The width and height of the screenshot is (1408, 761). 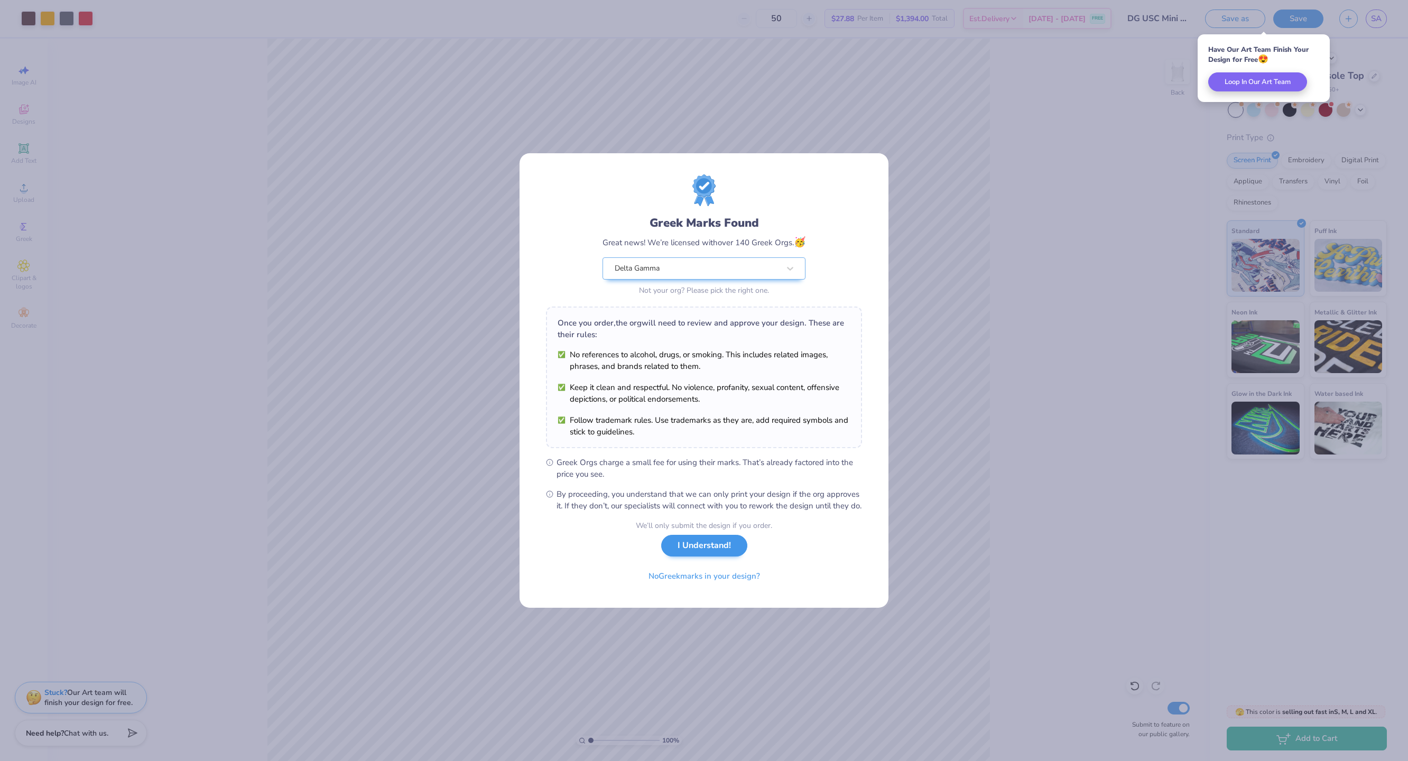 What do you see at coordinates (704, 360) in the screenshot?
I see `li: No references to alcohol, drugs, or smoking. This includes related images, phrases, and brands re...` at bounding box center [704, 360].